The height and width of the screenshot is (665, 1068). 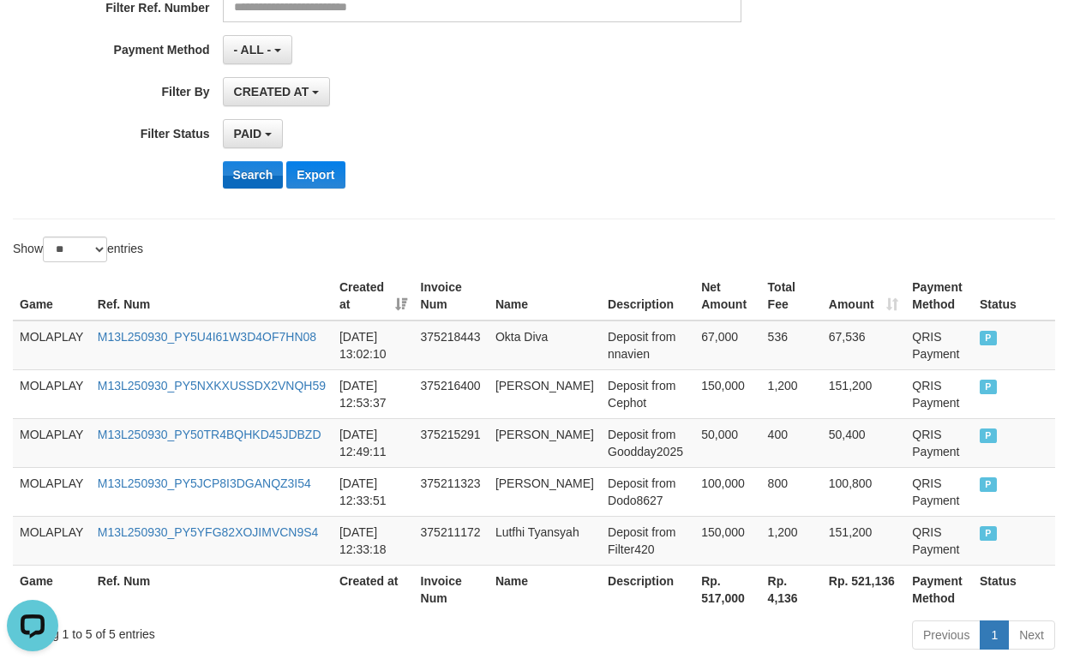 I want to click on a: 1, so click(x=994, y=635).